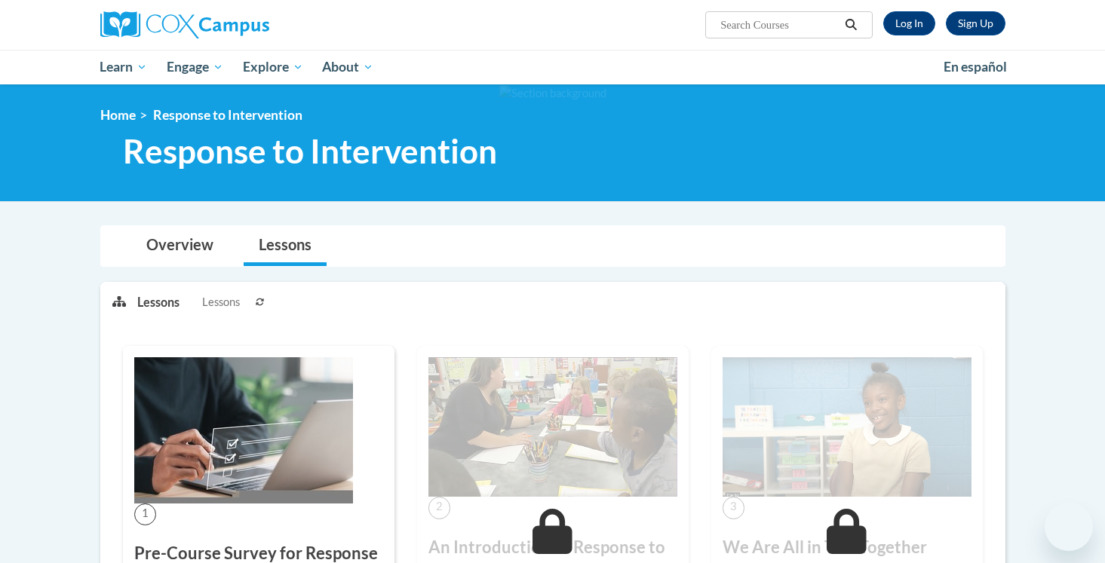 This screenshot has width=1105, height=563. Describe the element at coordinates (123, 67) in the screenshot. I see `span: Learn` at that location.